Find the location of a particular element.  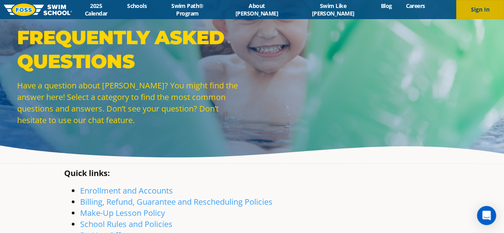

a: Enrollment and Accounts is located at coordinates (126, 191).